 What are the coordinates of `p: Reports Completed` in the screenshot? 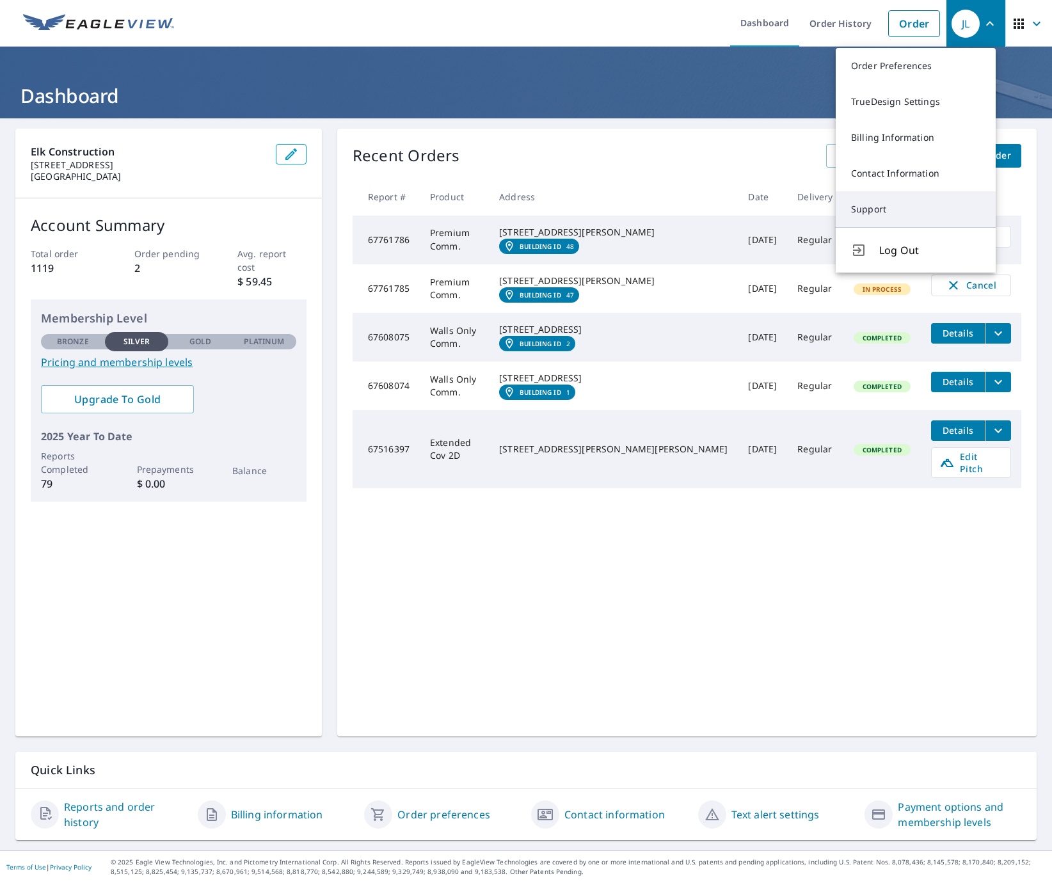 It's located at (73, 463).